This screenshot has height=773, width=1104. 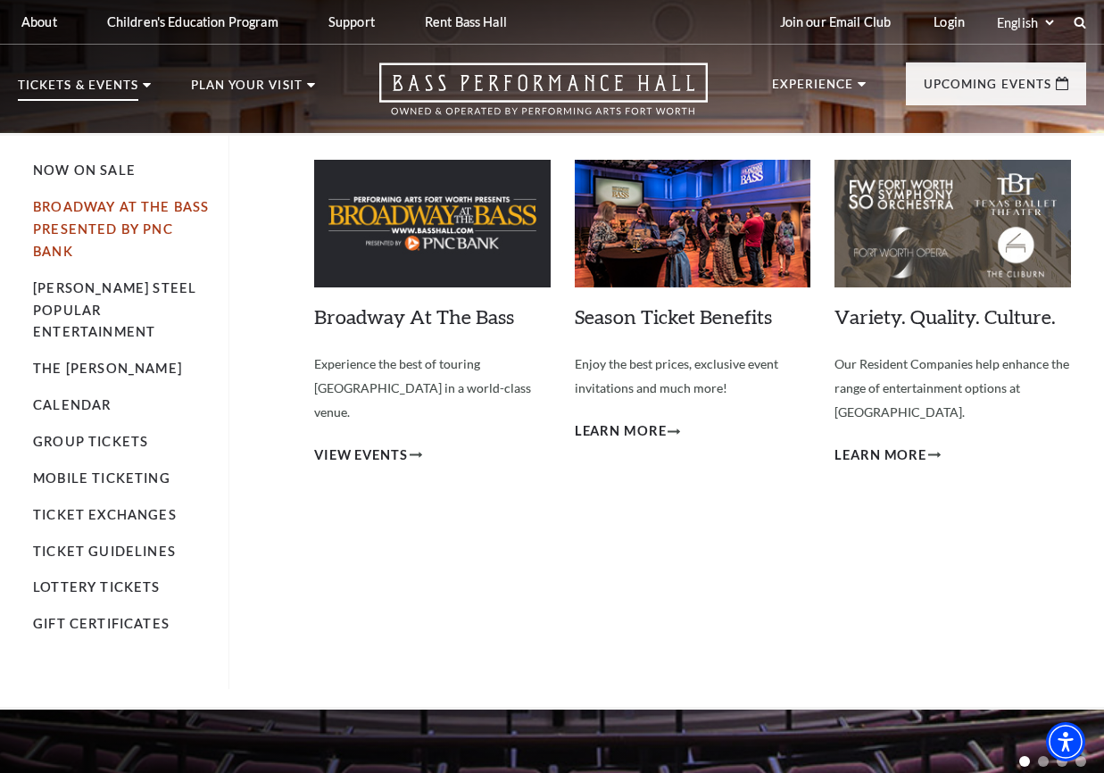 I want to click on a: Season Ticket Benefits, so click(x=673, y=316).